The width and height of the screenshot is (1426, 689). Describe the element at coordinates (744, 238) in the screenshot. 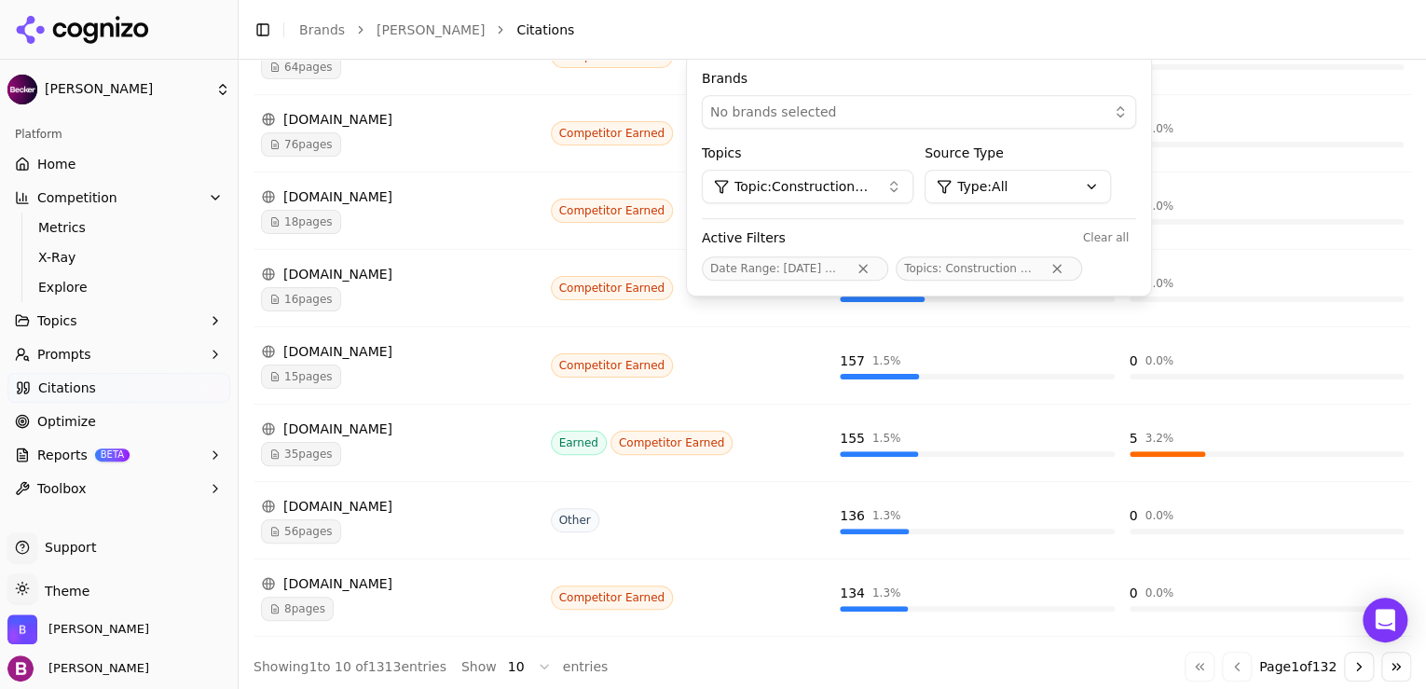

I see `span: Active Filters` at that location.